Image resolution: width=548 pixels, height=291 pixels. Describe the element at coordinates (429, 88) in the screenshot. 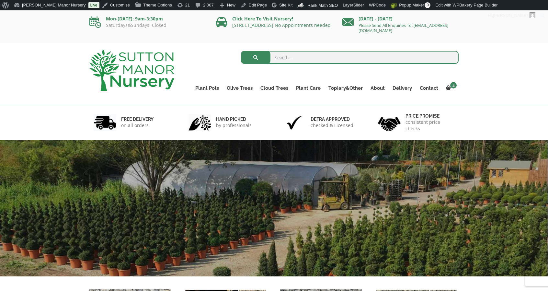

I see `a: Contact` at that location.